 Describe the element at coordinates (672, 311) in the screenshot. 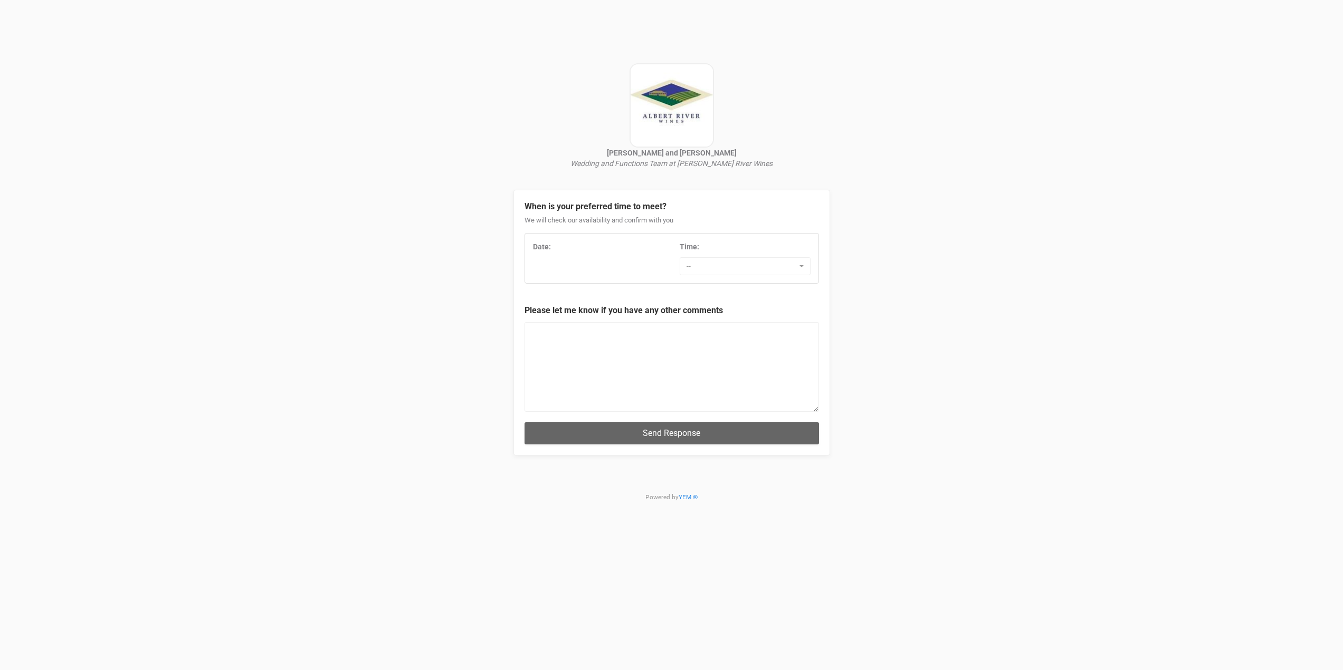

I see `legend: Please let me know if you have any other comments` at that location.